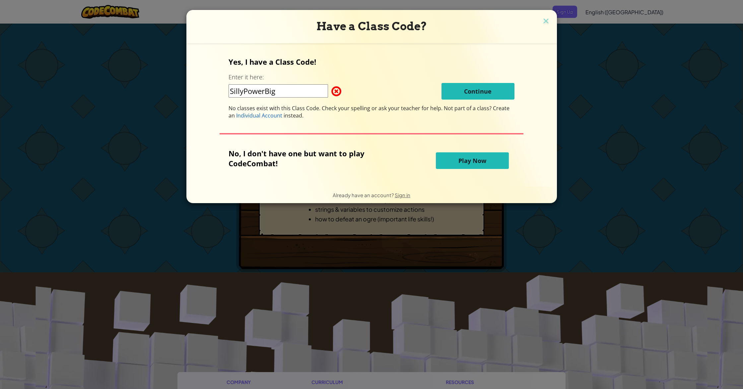 The image size is (743, 389). Describe the element at coordinates (369, 112) in the screenshot. I see `span: Not part of a class? Create an` at that location.